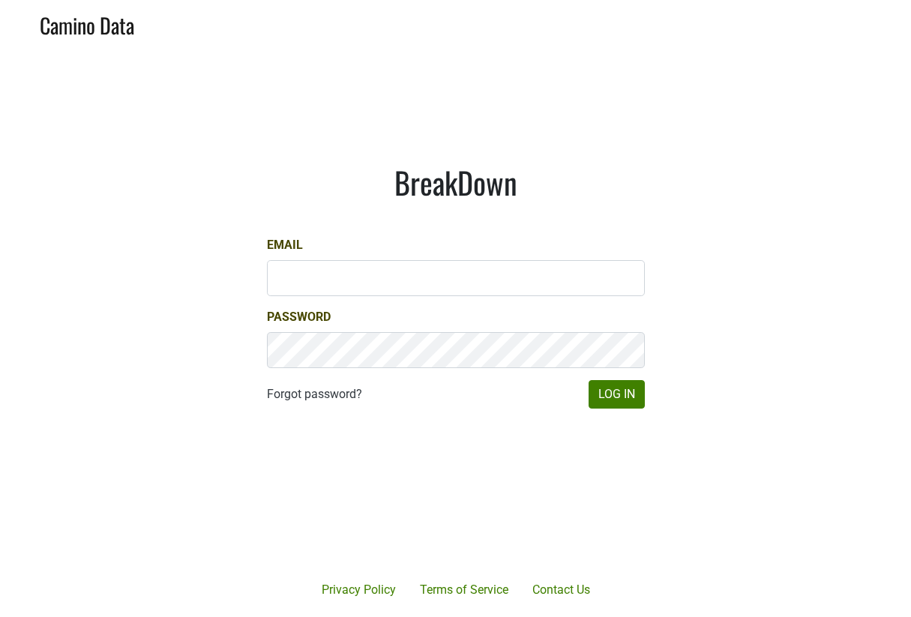 This screenshot has height=617, width=911. What do you see at coordinates (285, 245) in the screenshot?
I see `label: Email` at bounding box center [285, 245].